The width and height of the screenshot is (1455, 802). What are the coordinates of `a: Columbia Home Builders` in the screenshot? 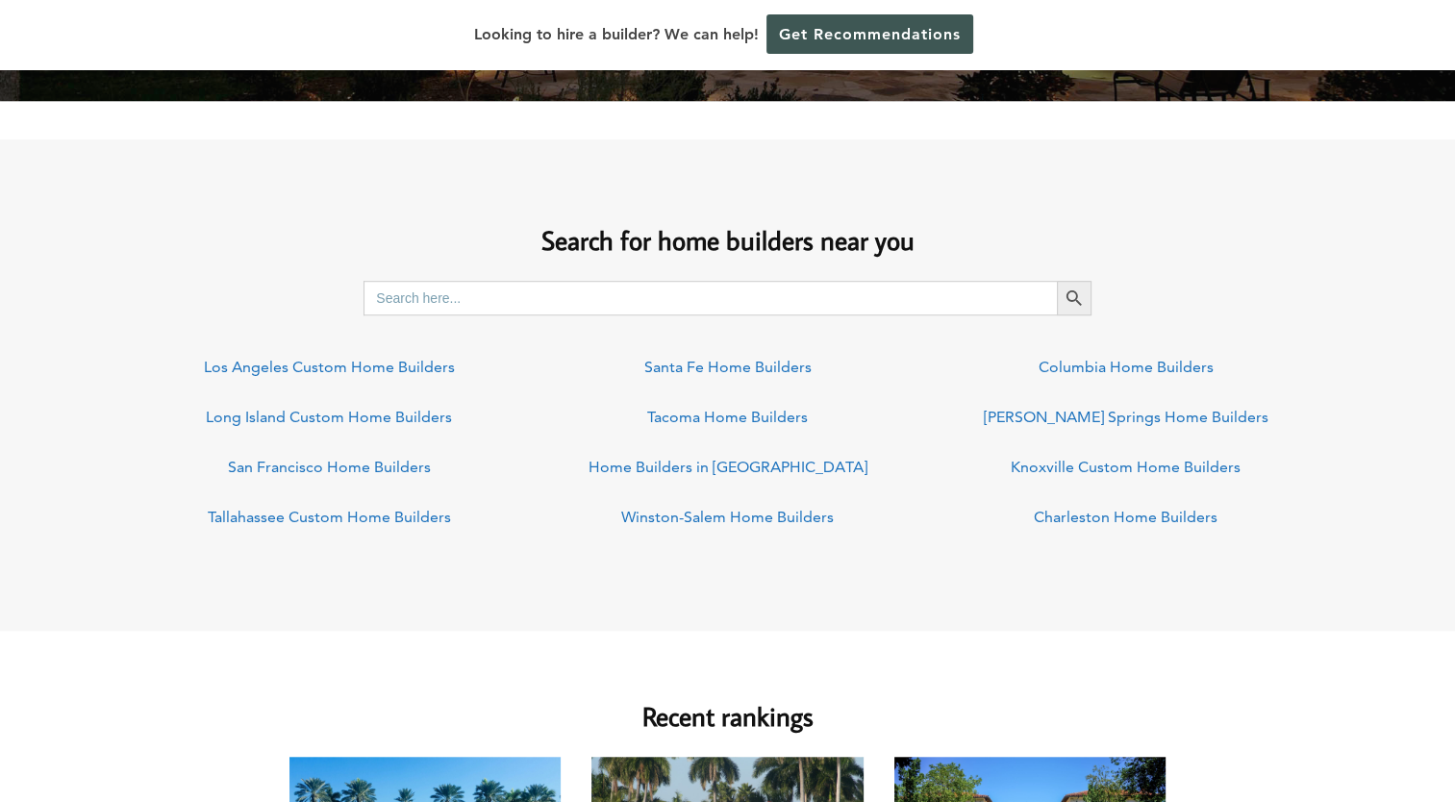 It's located at (1126, 366).